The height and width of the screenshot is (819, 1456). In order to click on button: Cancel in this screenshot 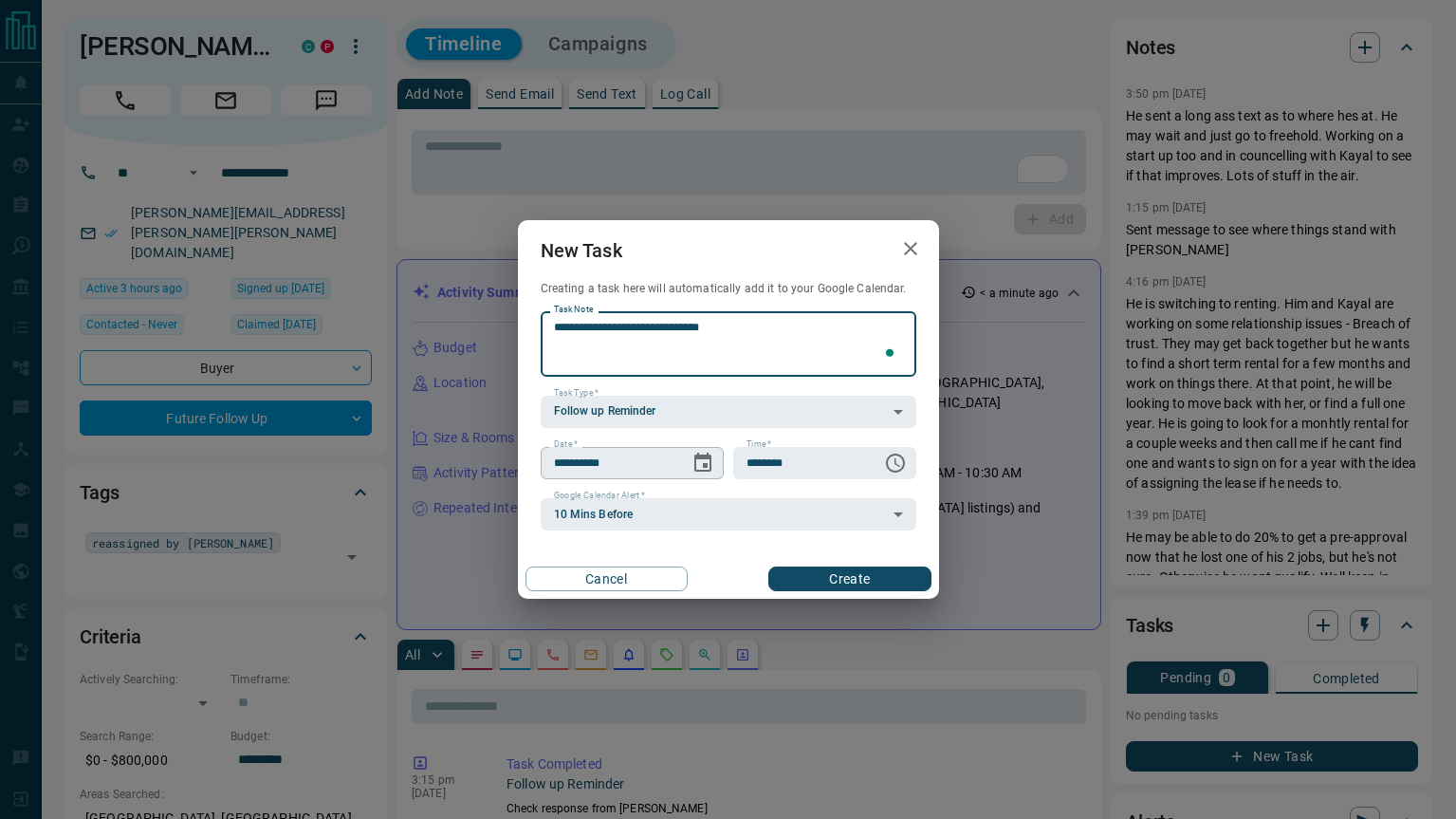, I will do `click(606, 578)`.